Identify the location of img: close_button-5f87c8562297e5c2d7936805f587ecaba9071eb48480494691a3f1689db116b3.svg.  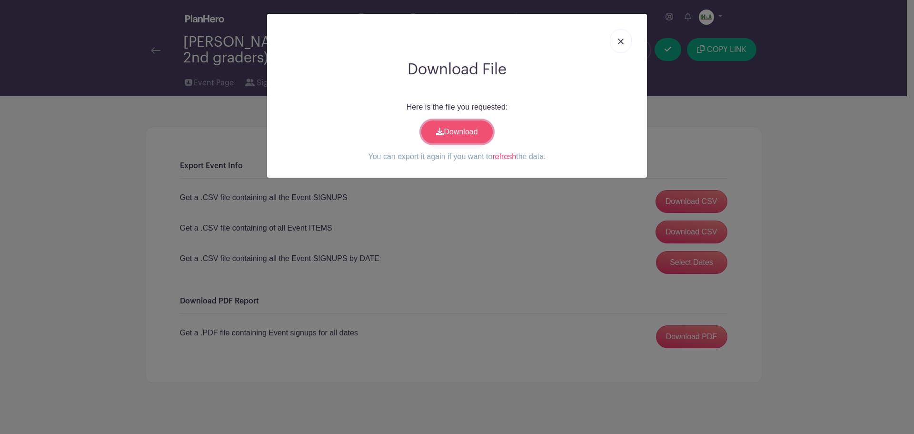
(621, 41).